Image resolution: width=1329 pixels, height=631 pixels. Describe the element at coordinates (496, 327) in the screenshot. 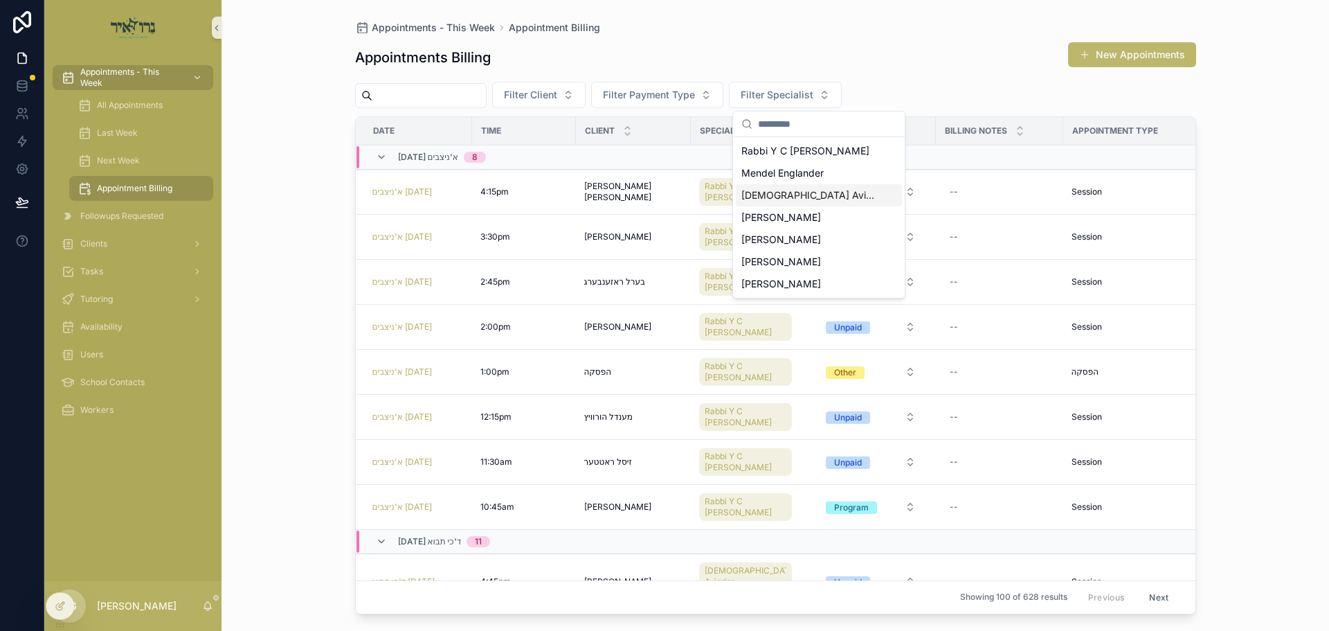

I see `span: 2:00pm` at that location.